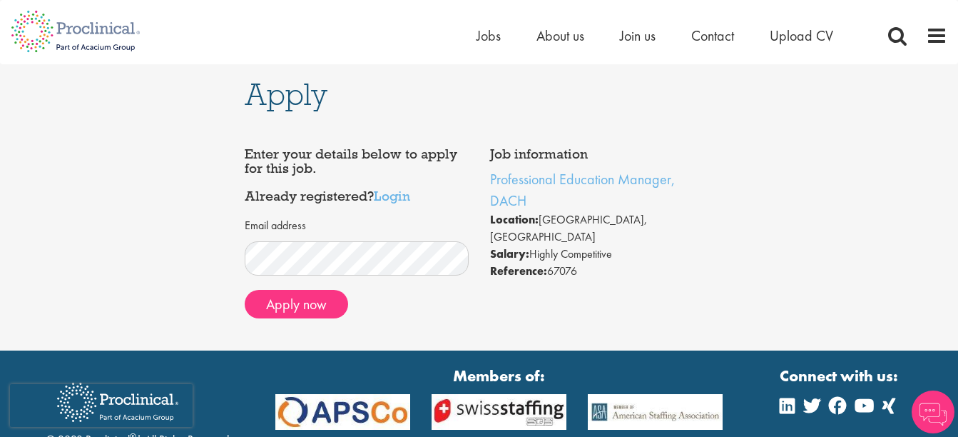 Image resolution: width=958 pixels, height=437 pixels. Describe the element at coordinates (560, 36) in the screenshot. I see `a: About us` at that location.